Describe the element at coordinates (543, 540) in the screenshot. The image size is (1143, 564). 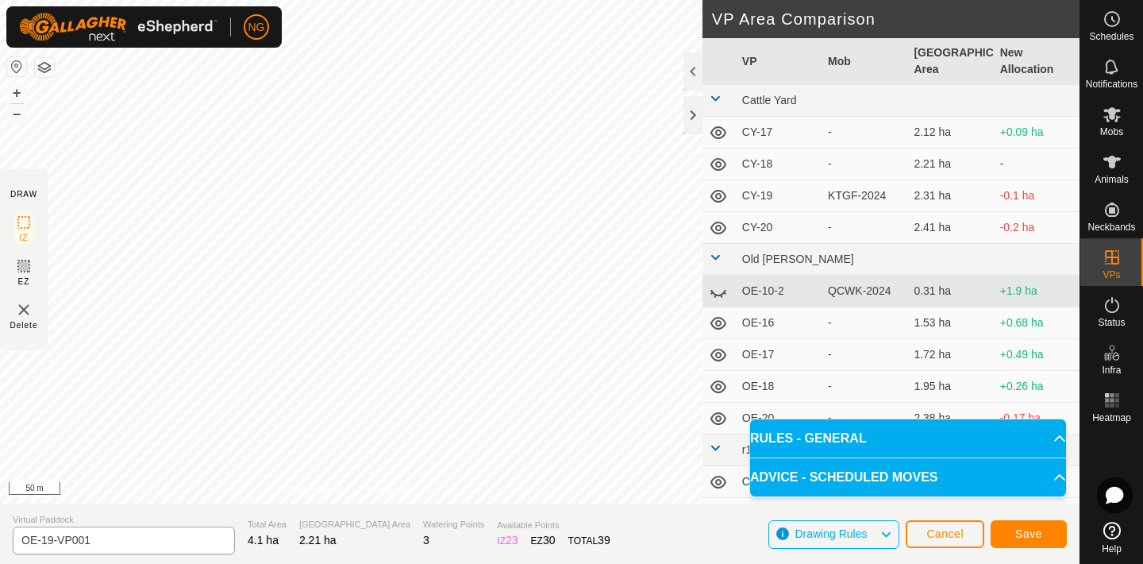
I see `div: EZ` at that location.